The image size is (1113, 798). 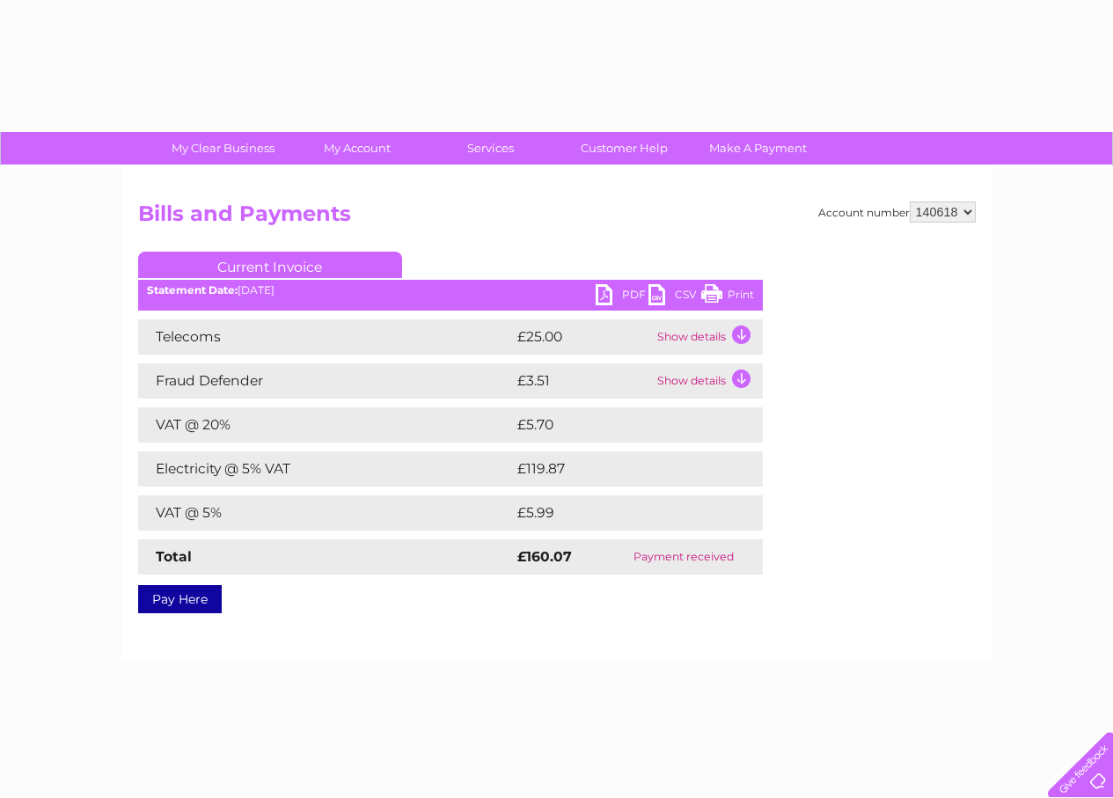 I want to click on a: My Clear Business, so click(x=223, y=148).